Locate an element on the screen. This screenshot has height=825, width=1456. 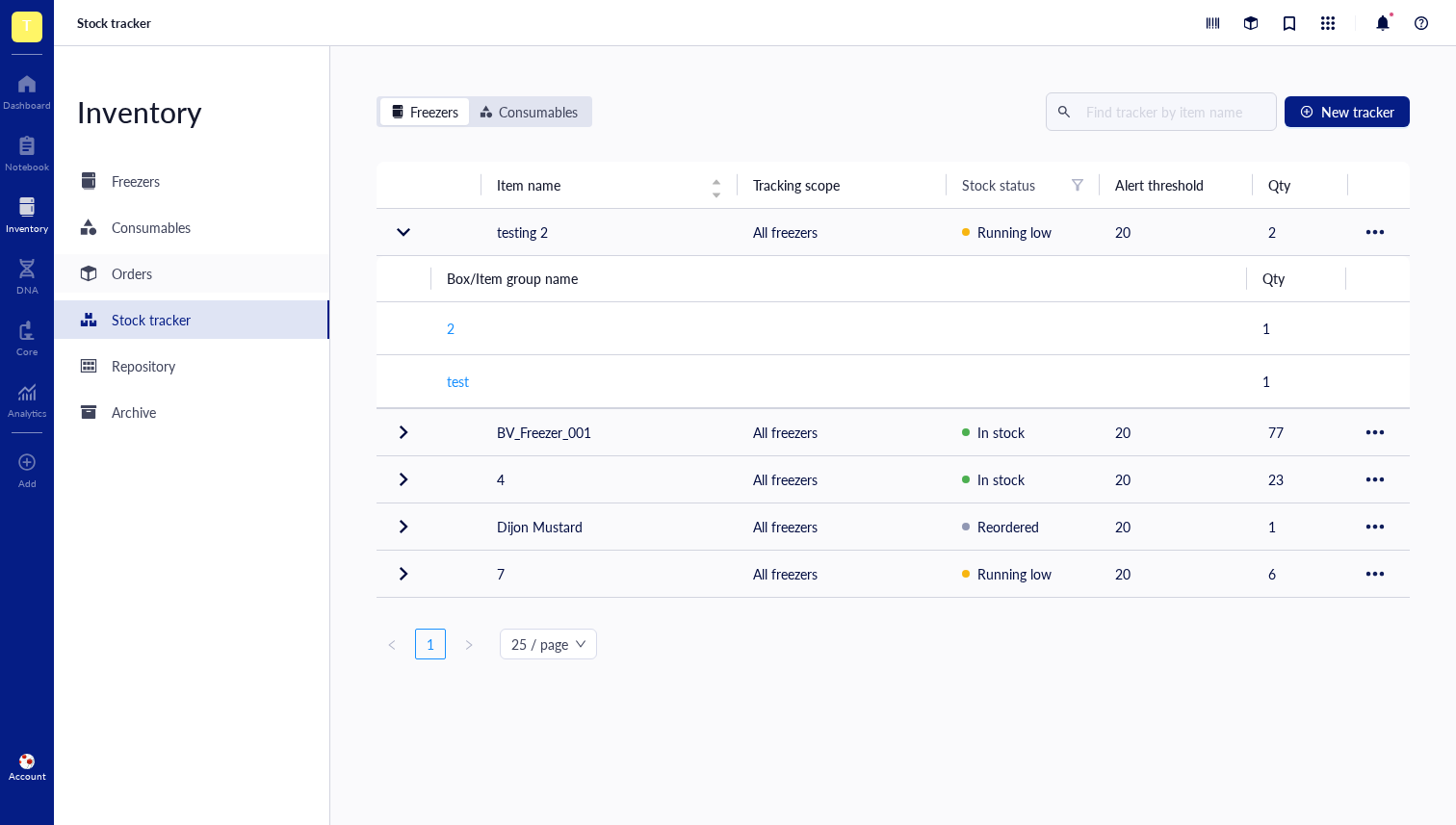
a: Analytics is located at coordinates (27, 398).